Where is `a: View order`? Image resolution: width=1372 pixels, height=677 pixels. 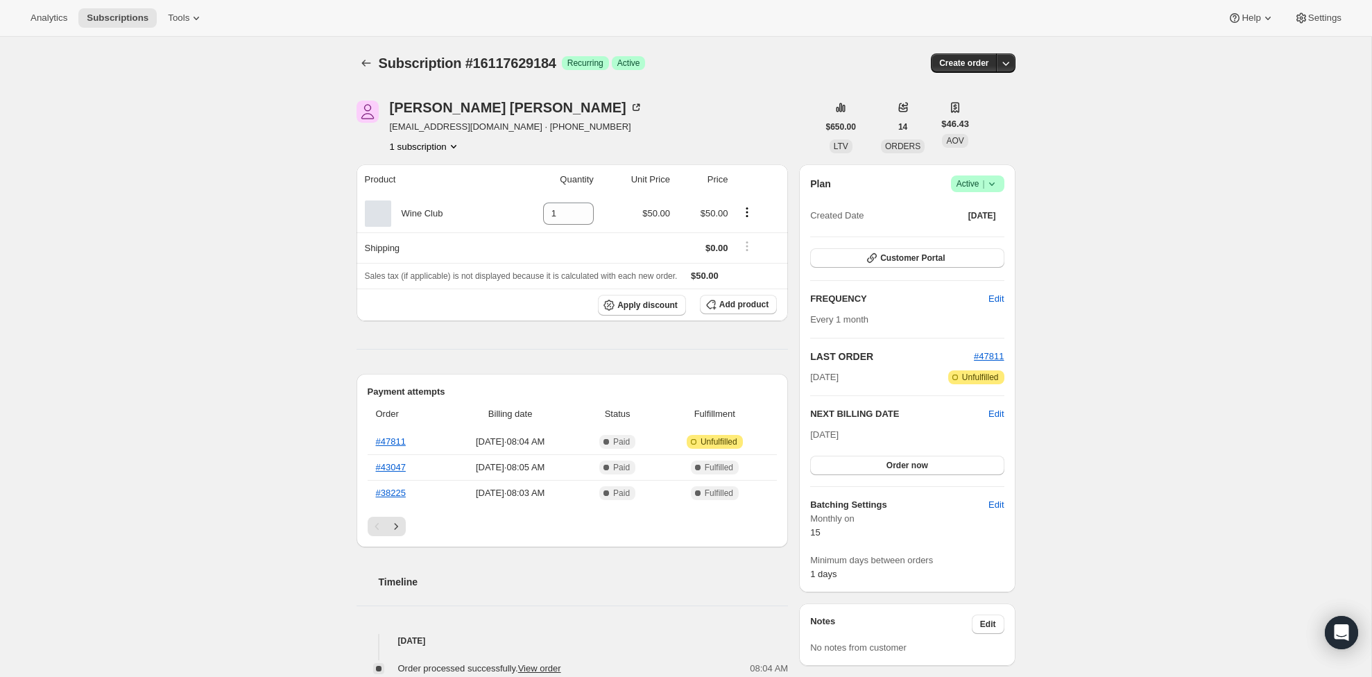
a: View order is located at coordinates (540, 668).